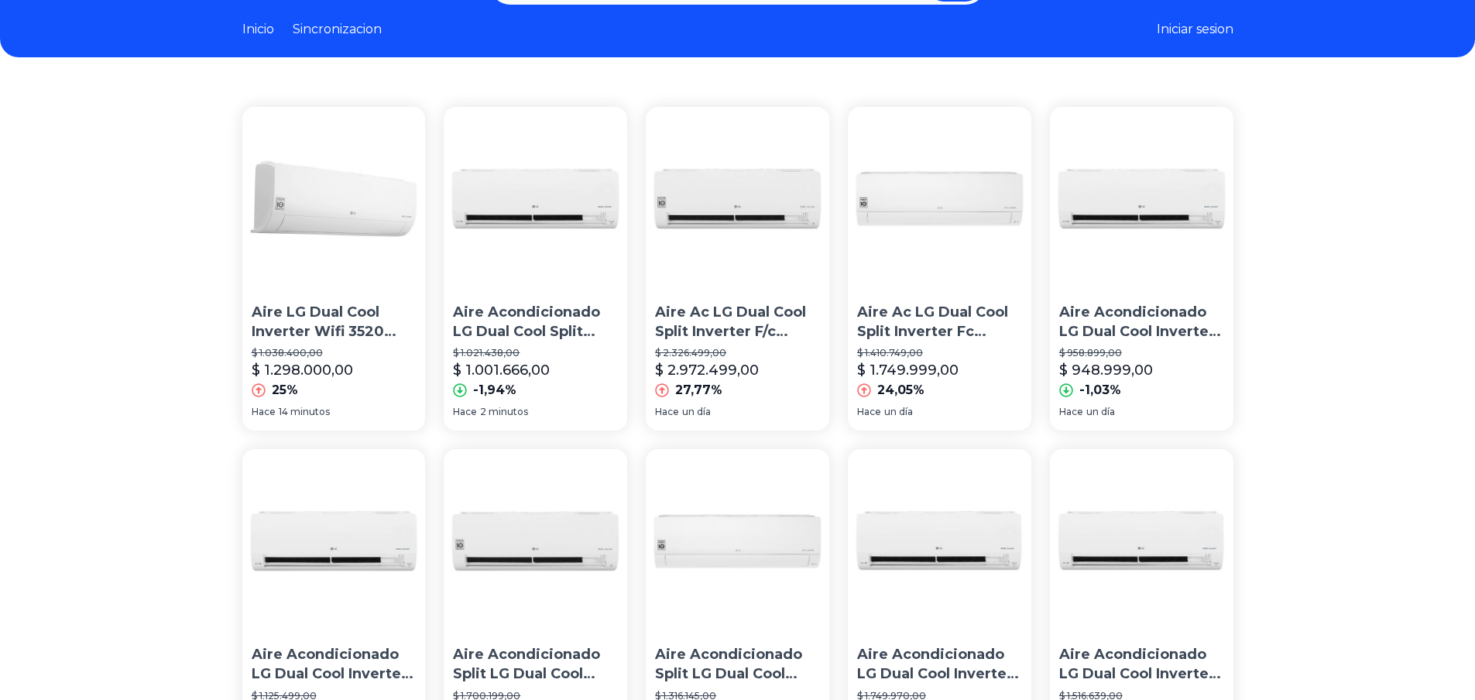 This screenshot has width=1475, height=700. I want to click on p: Aire Ac LG Dual Cool Split Inverter F/c 6000f S4-w24k231e Cu, so click(737, 322).